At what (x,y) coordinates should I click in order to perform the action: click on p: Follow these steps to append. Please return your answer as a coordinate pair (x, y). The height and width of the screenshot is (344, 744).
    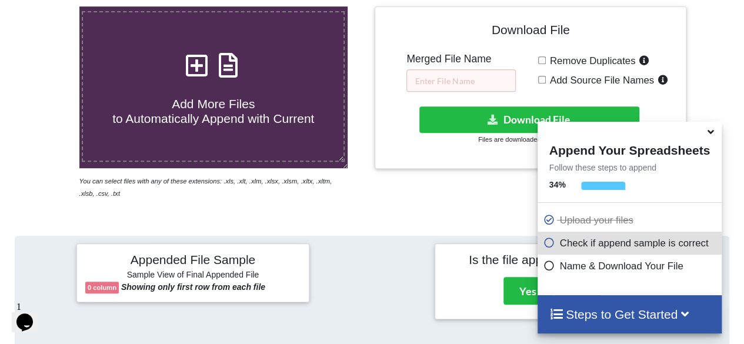
    Looking at the image, I should click on (630, 168).